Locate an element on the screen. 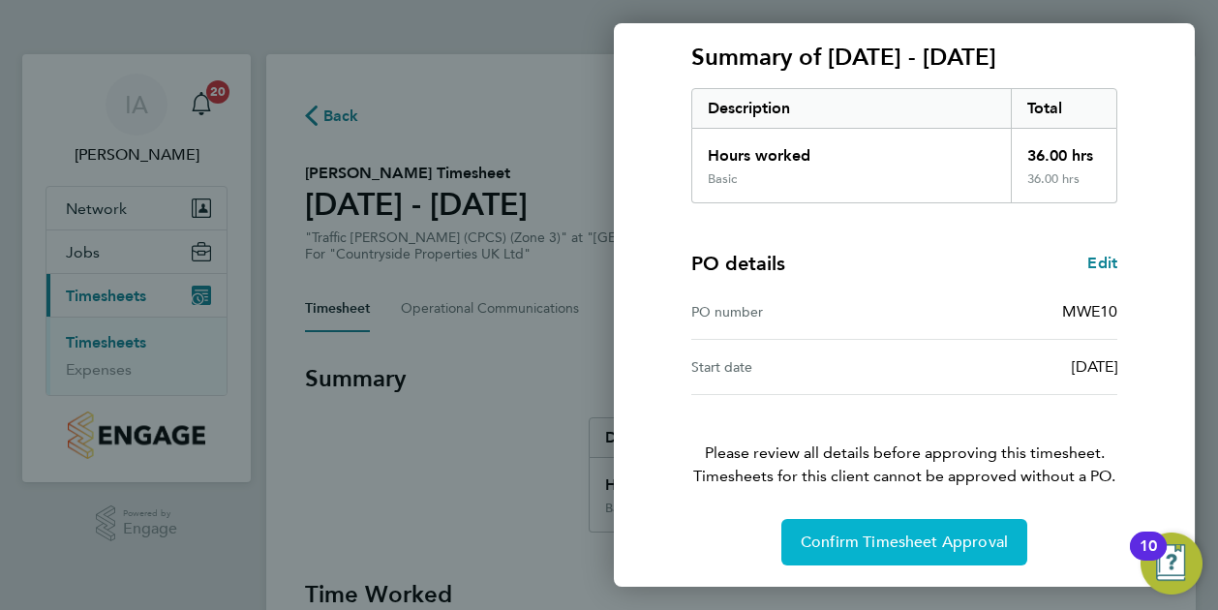 Image resolution: width=1218 pixels, height=610 pixels. div: 10 is located at coordinates (1148, 559).